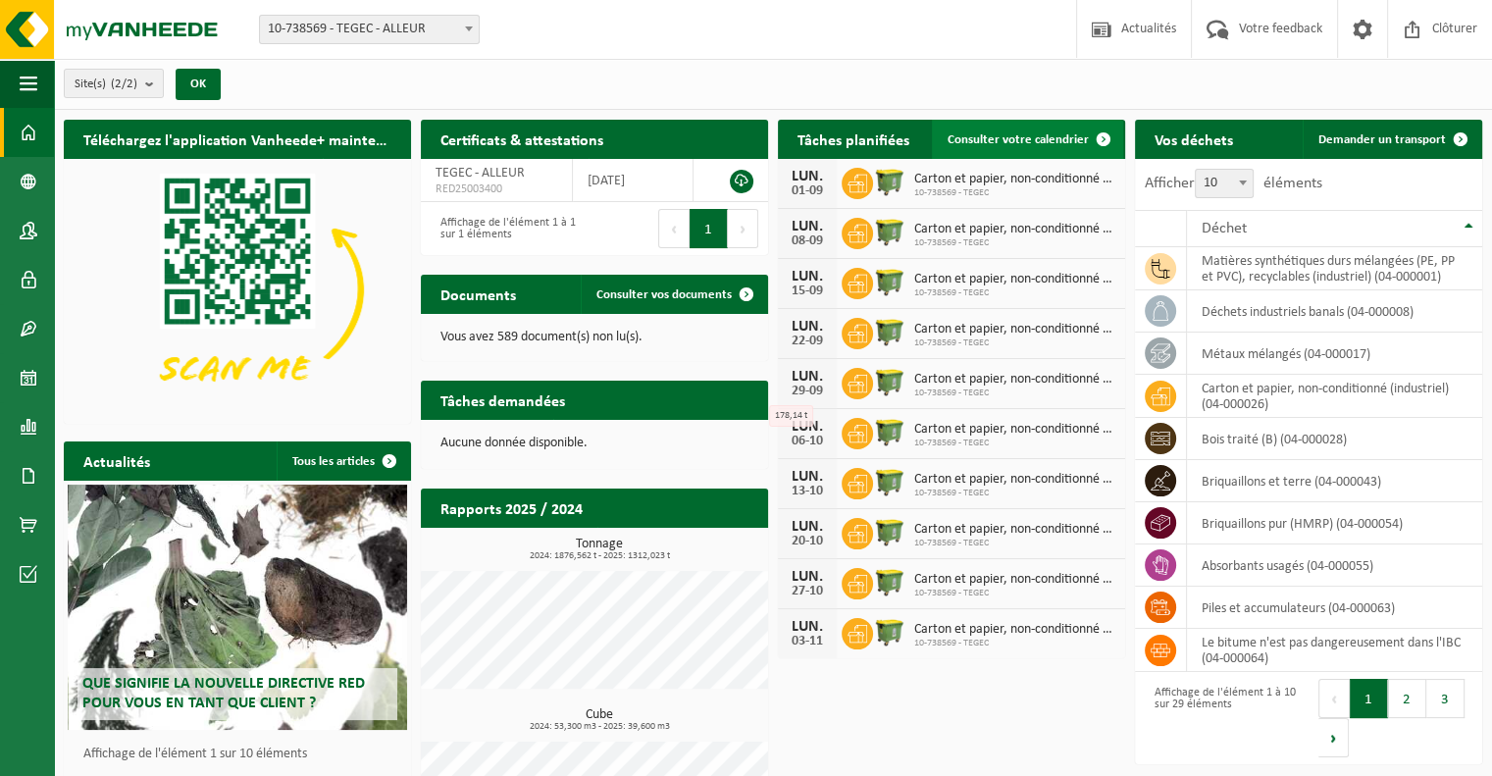 Image resolution: width=1492 pixels, height=776 pixels. I want to click on a: Consulter vos documents, so click(673, 294).